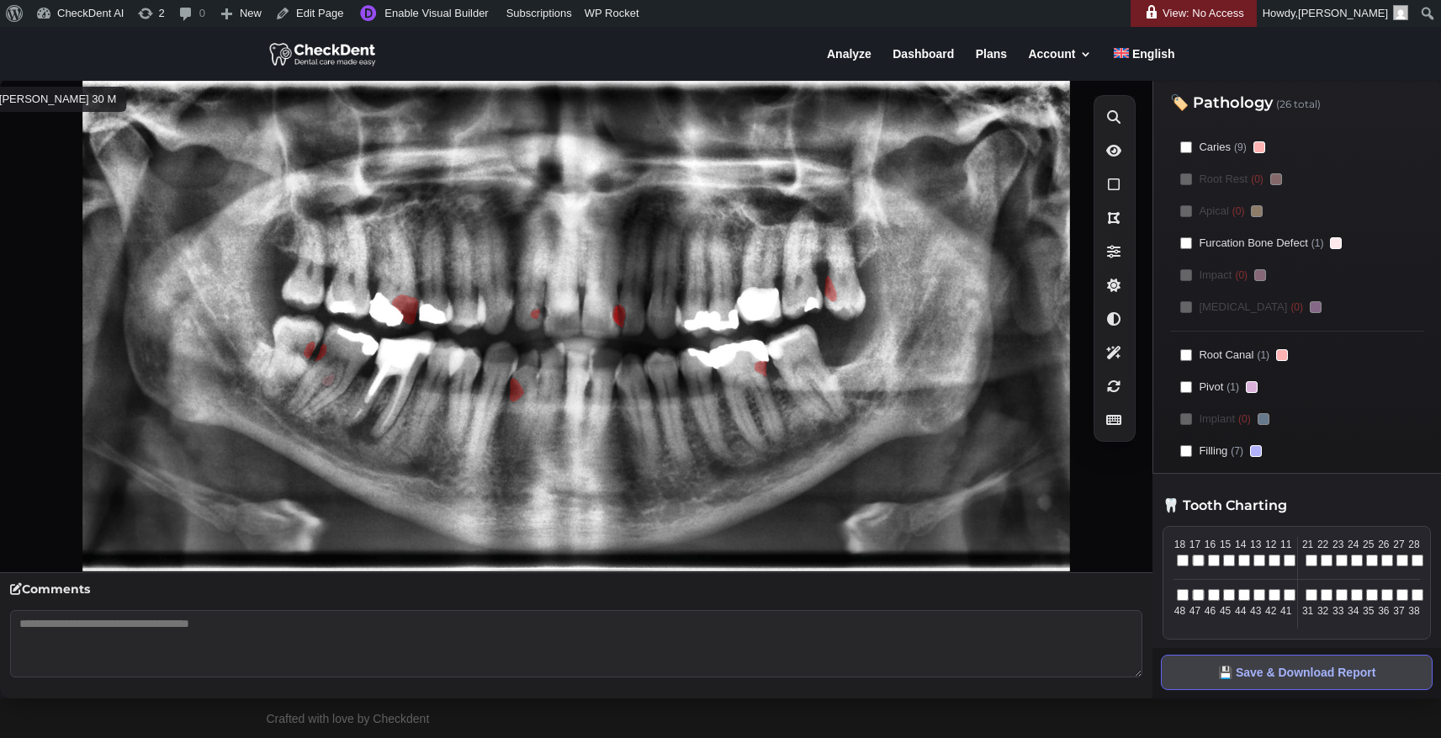 This screenshot has width=1441, height=738. I want to click on label: Impact, so click(1298, 275).